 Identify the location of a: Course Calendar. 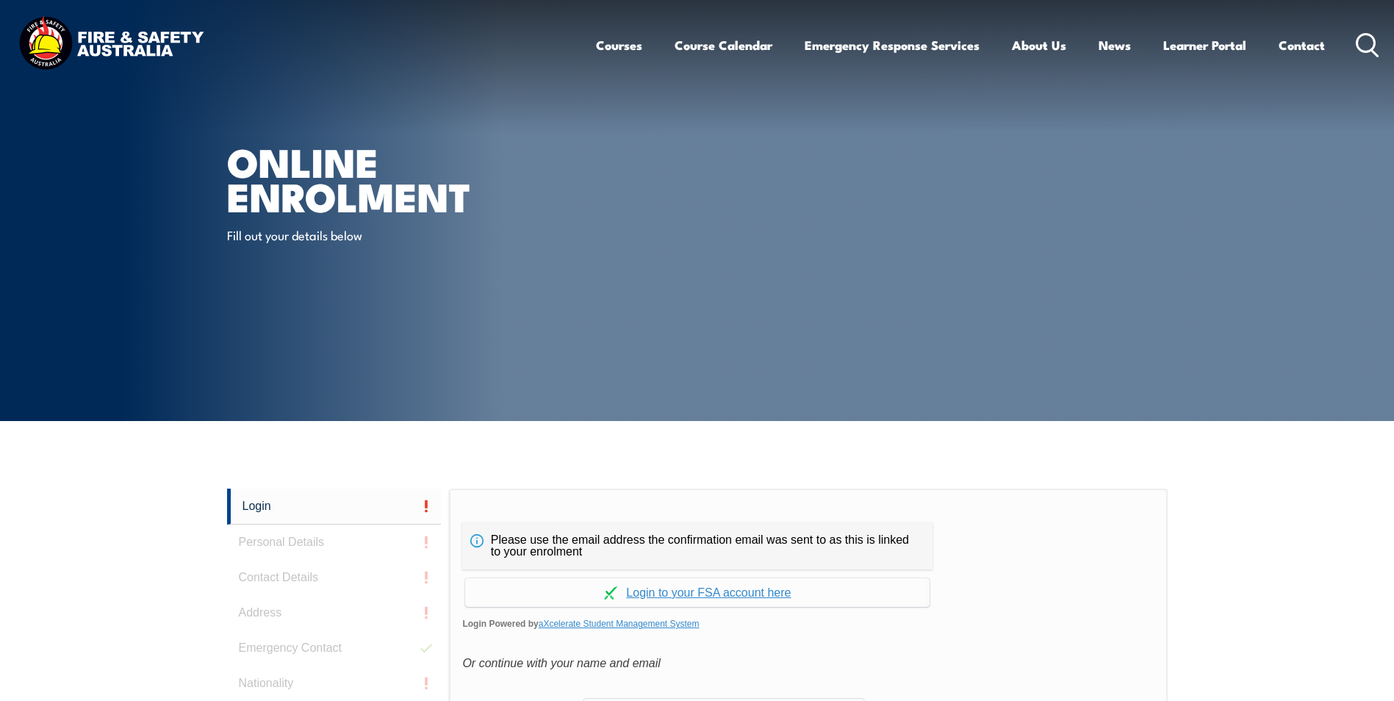
(723, 45).